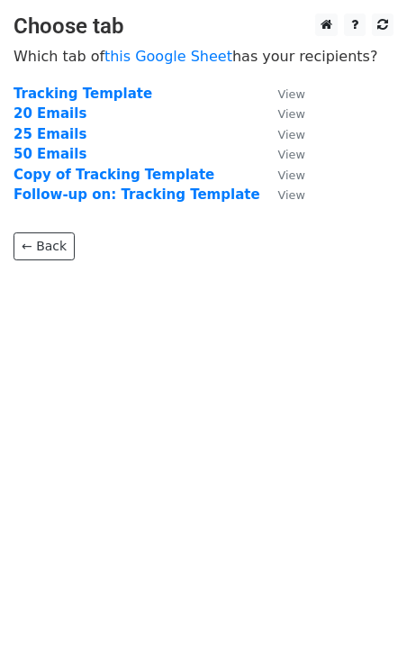 Image resolution: width=407 pixels, height=645 pixels. Describe the element at coordinates (50, 154) in the screenshot. I see `a: 50 Emails` at that location.